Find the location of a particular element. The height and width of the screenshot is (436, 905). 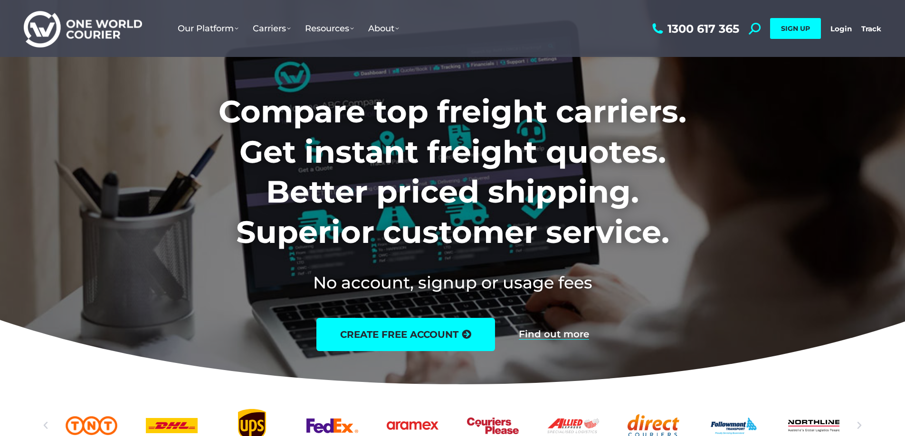

a: SIGN UP is located at coordinates (795, 28).